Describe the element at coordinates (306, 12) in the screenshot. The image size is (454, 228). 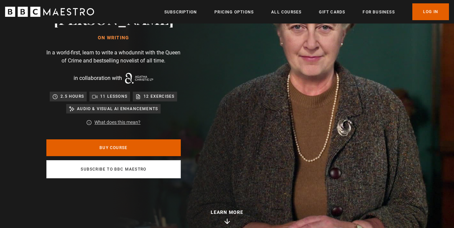
I see `nav: Primary` at that location.